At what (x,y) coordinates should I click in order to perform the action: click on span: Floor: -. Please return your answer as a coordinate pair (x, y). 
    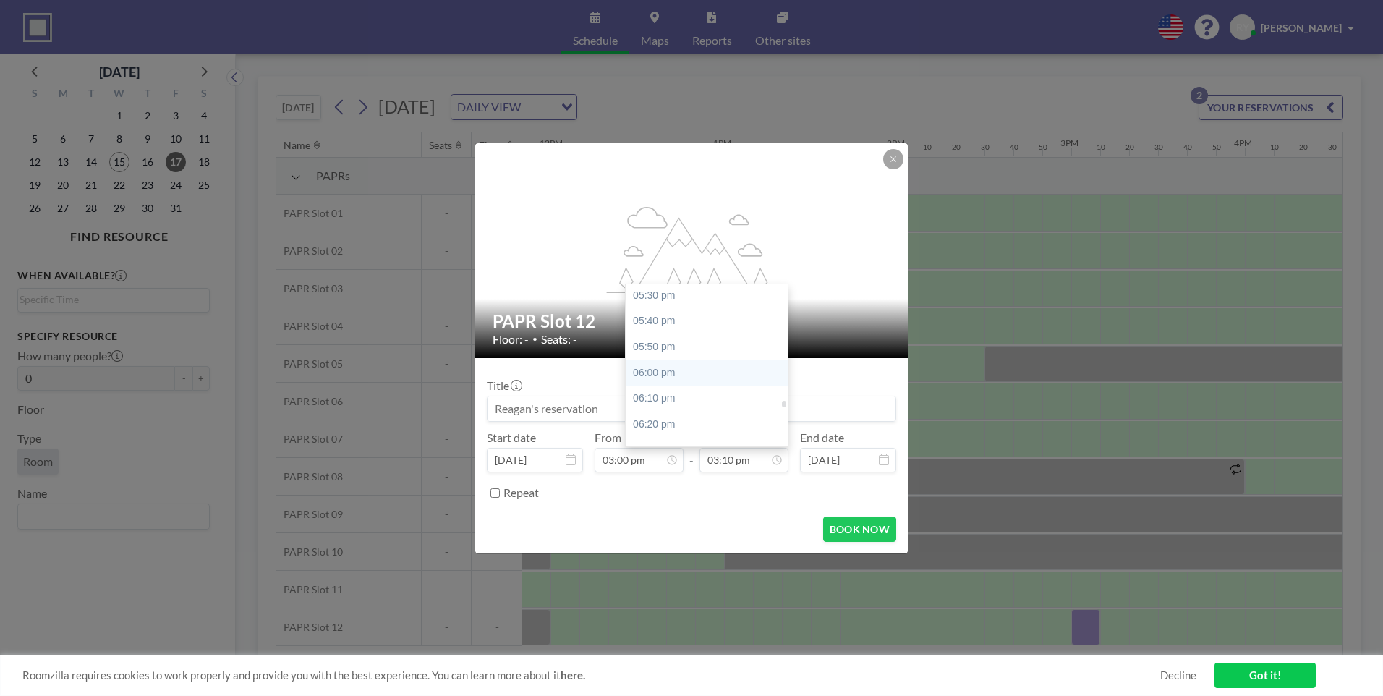
    Looking at the image, I should click on (511, 339).